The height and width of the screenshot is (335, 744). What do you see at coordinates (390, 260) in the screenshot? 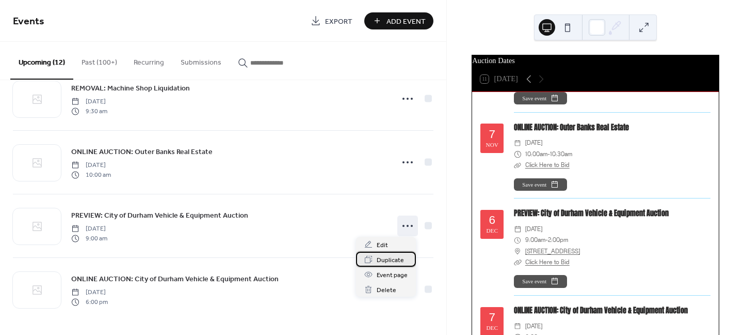
I see `span: Duplicate` at bounding box center [390, 260].